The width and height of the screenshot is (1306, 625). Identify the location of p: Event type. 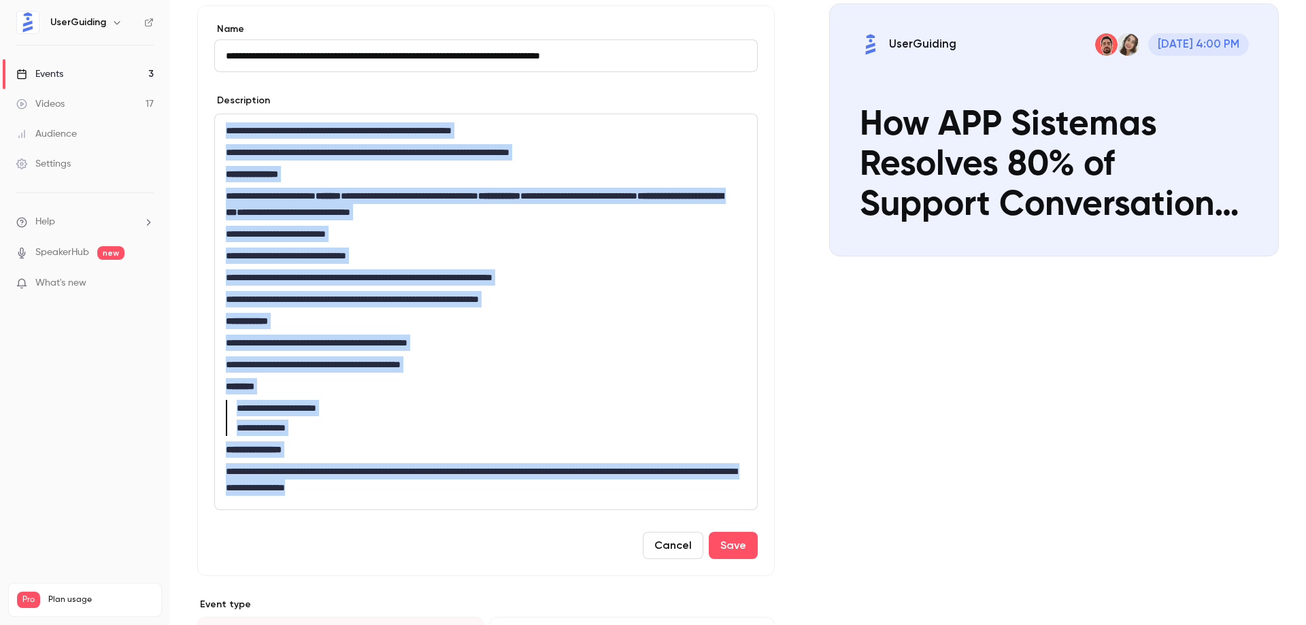
(486, 605).